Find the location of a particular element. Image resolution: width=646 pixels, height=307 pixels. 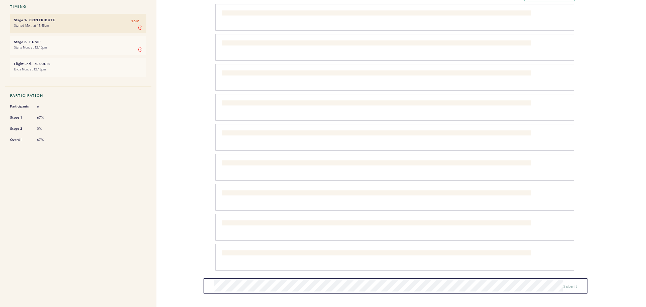

span: 6 is located at coordinates (47, 106).